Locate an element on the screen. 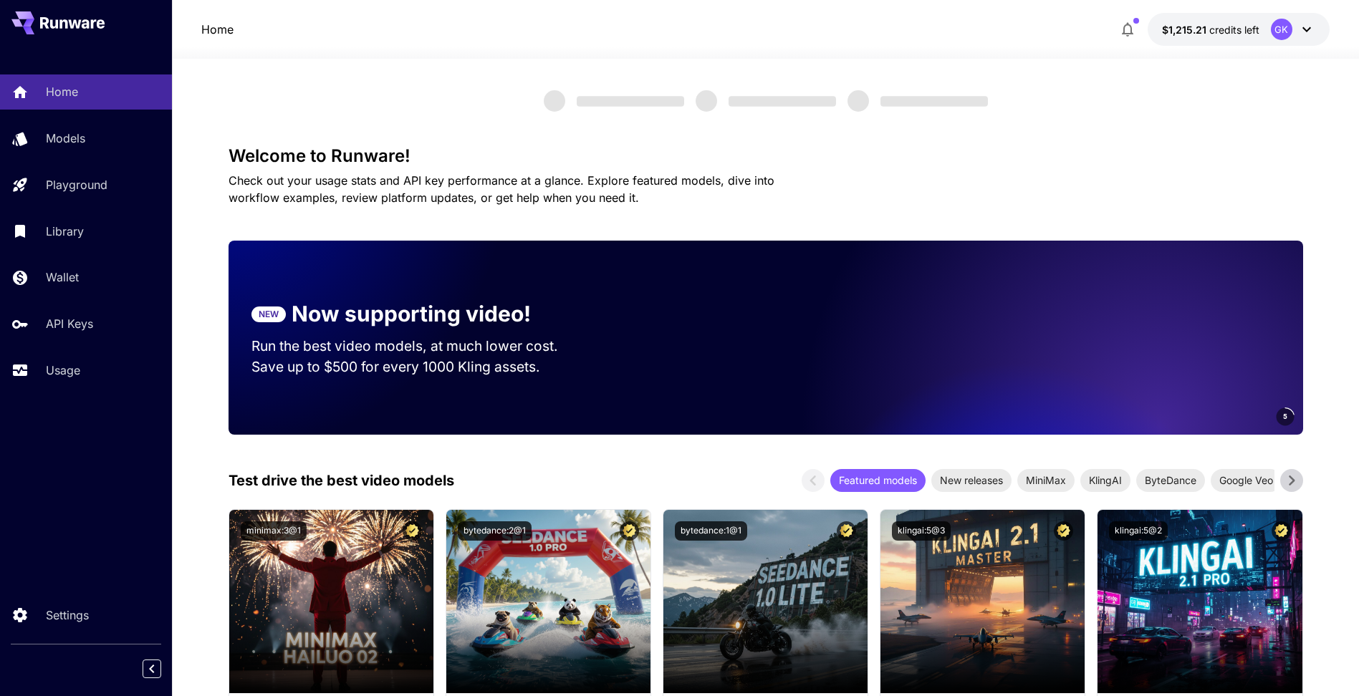 This screenshot has height=696, width=1359. a: Home is located at coordinates (217, 29).